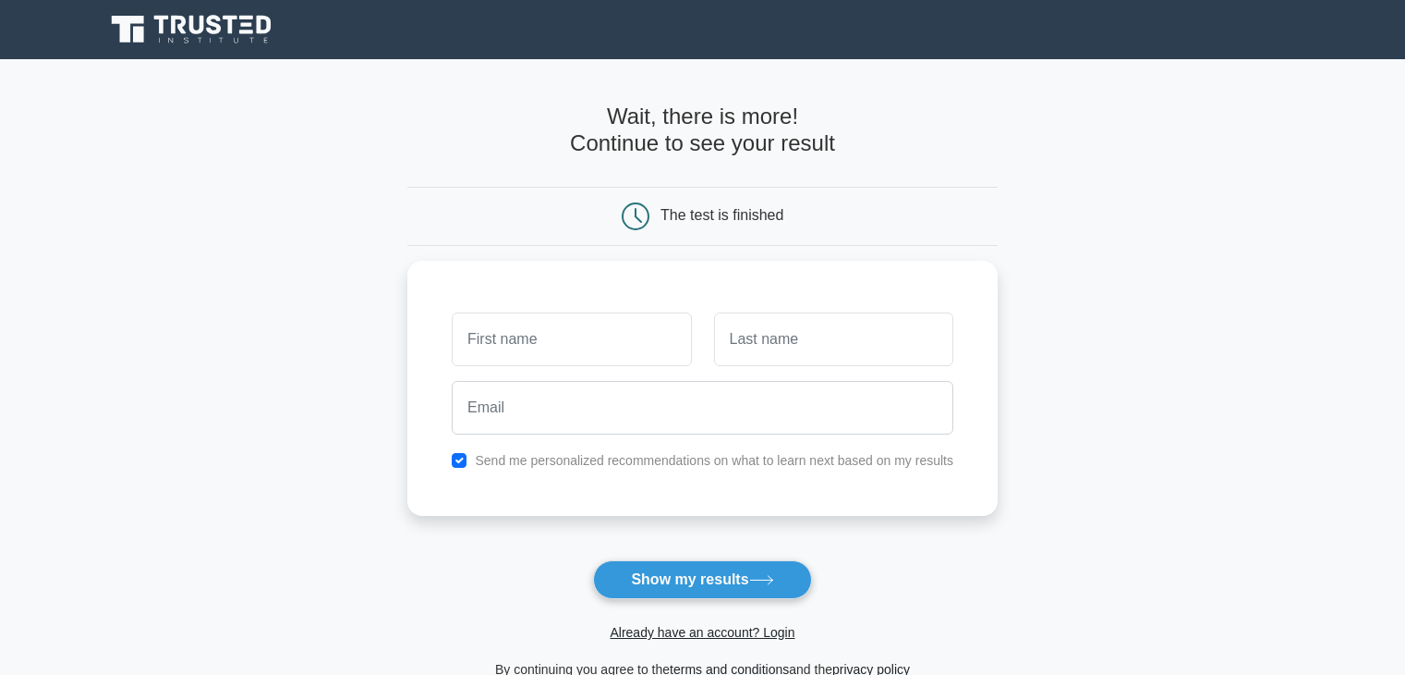 The height and width of the screenshot is (675, 1405). Describe the element at coordinates (722, 214) in the screenshot. I see `div: The test is finished` at that location.